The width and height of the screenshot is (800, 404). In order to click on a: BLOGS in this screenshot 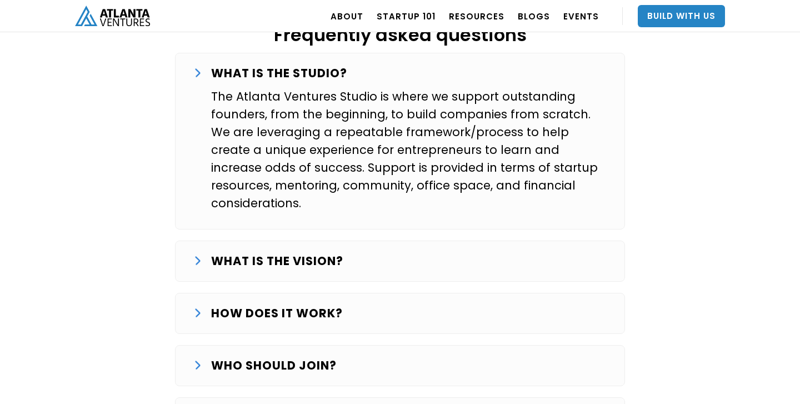, I will do `click(534, 16)`.